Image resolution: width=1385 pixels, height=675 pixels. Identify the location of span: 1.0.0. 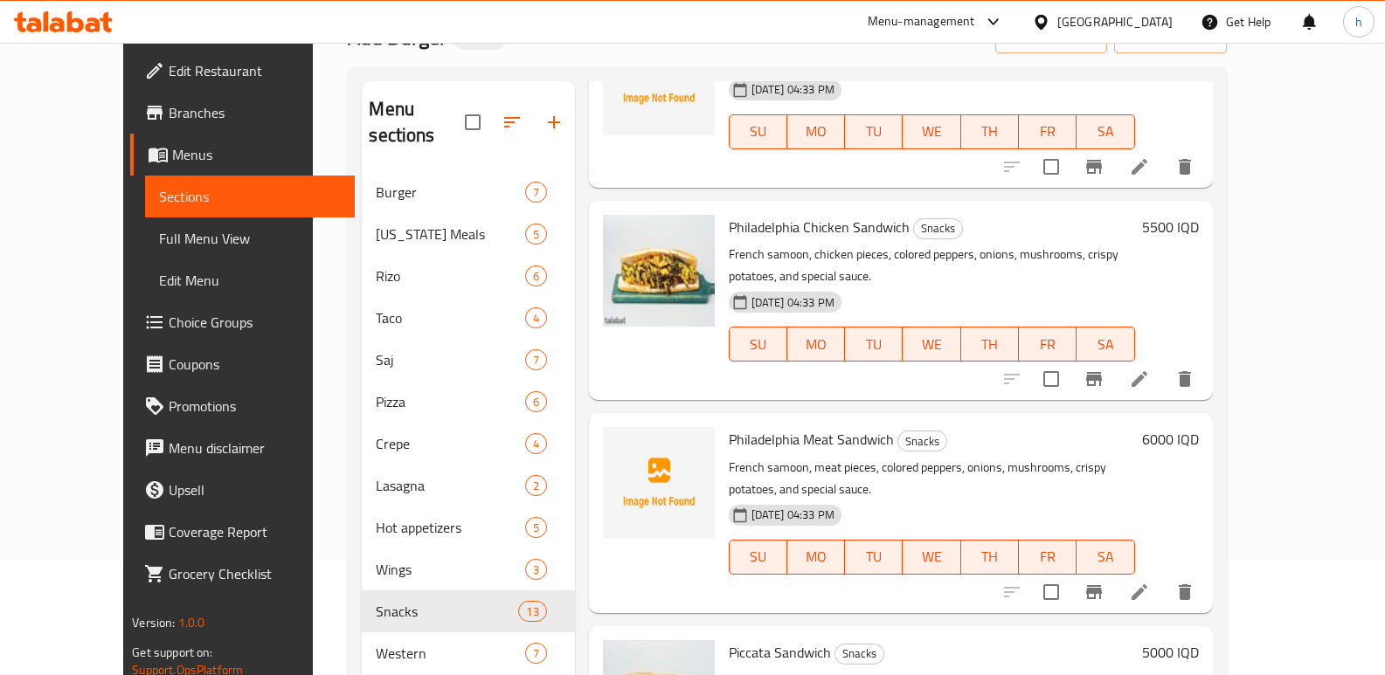
(191, 623).